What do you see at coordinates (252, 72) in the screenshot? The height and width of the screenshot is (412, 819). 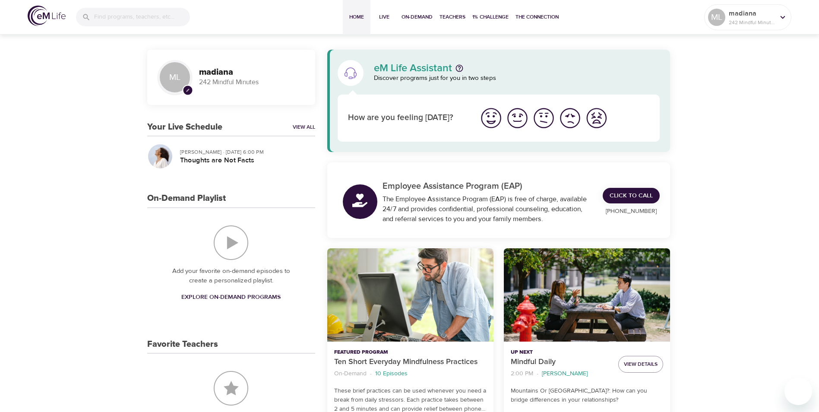 I see `h3: madiana` at bounding box center [252, 72].